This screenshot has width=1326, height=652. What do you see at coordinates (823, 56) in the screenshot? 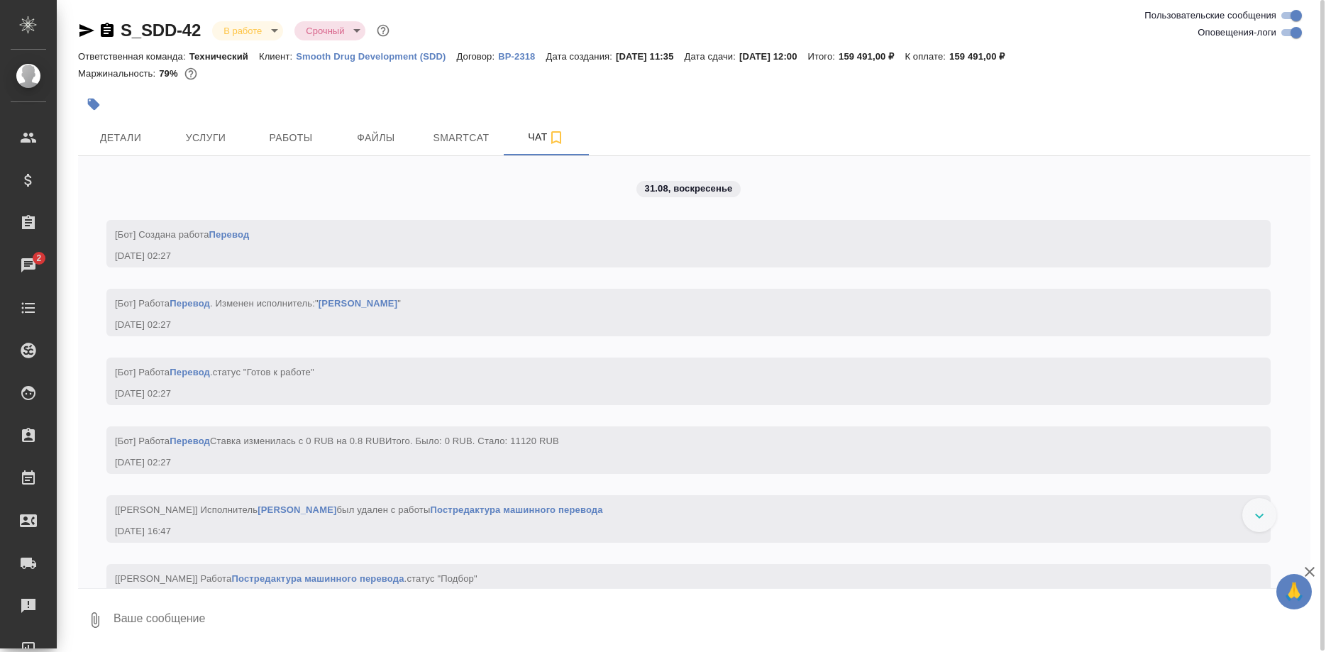
I see `p: Итого:` at bounding box center [823, 56].